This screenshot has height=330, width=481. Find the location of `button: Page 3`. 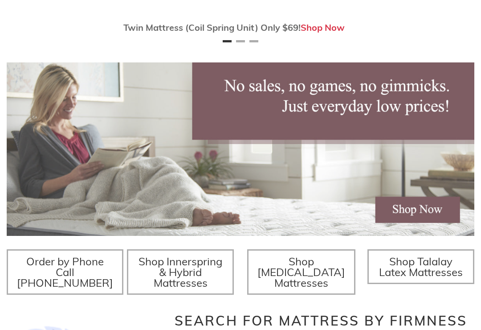

button: Page 3 is located at coordinates (254, 41).